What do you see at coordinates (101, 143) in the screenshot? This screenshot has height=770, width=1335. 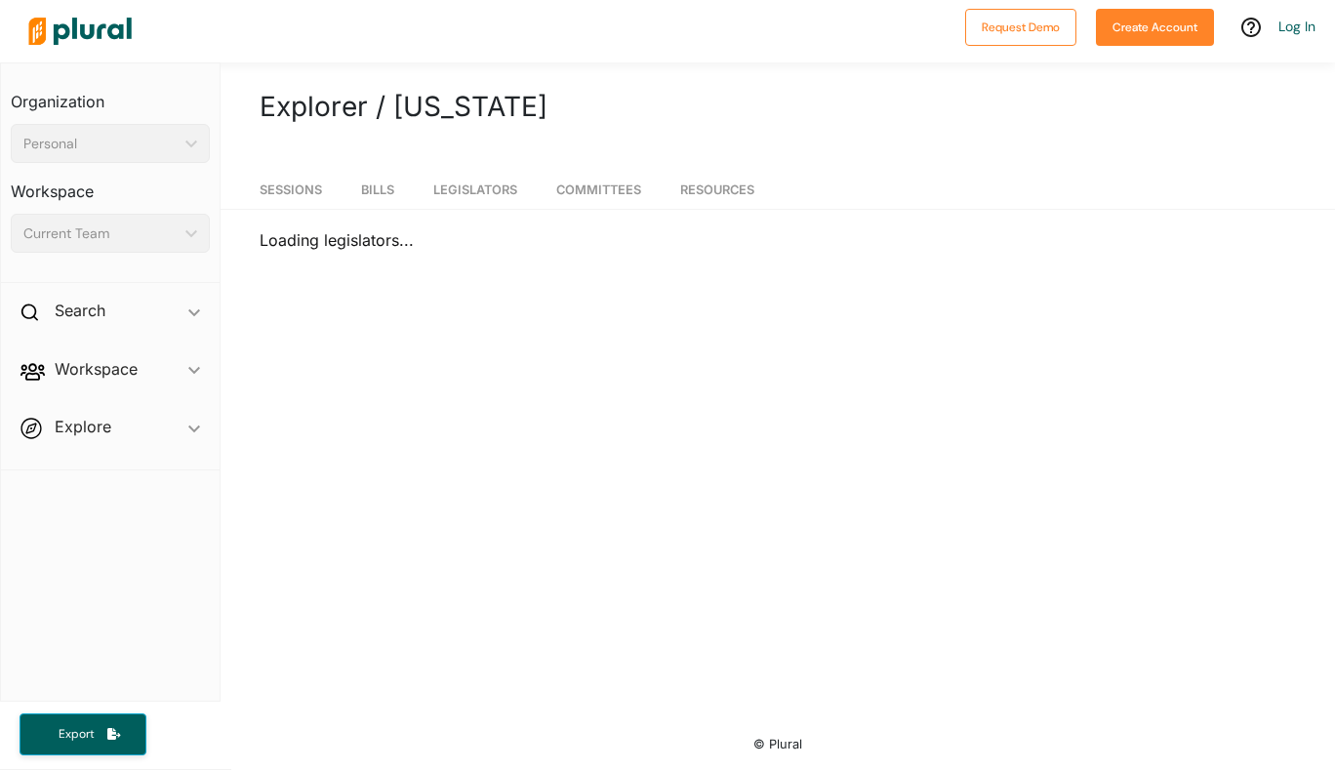 I see `div: Personal` at bounding box center [101, 143].